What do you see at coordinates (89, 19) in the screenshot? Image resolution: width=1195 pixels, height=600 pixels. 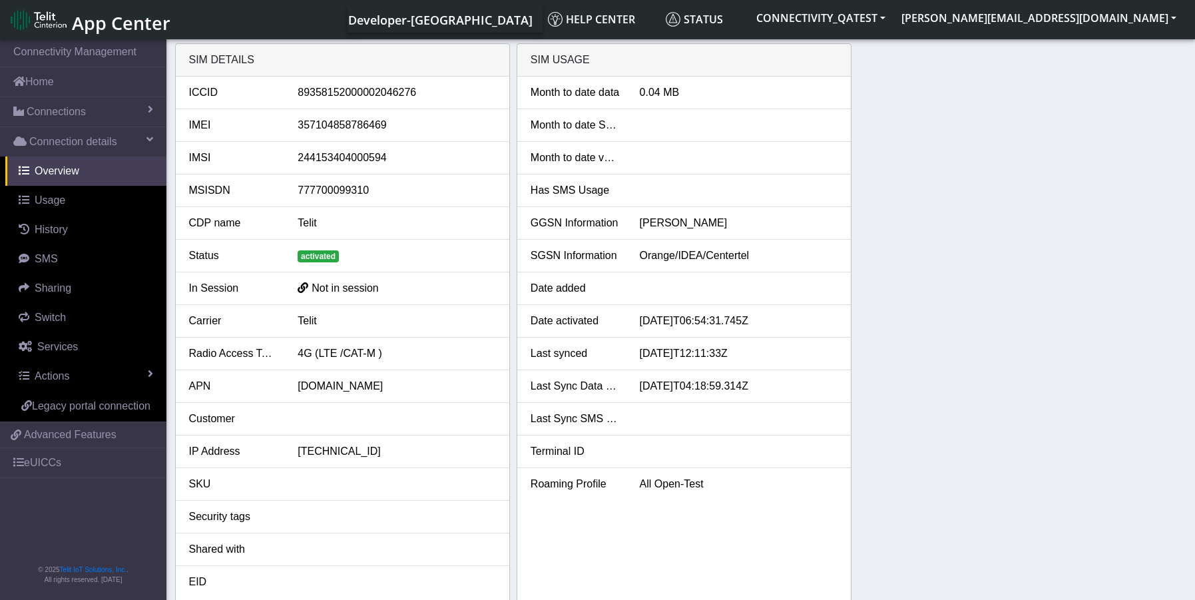 I see `a: App Center` at bounding box center [89, 19].